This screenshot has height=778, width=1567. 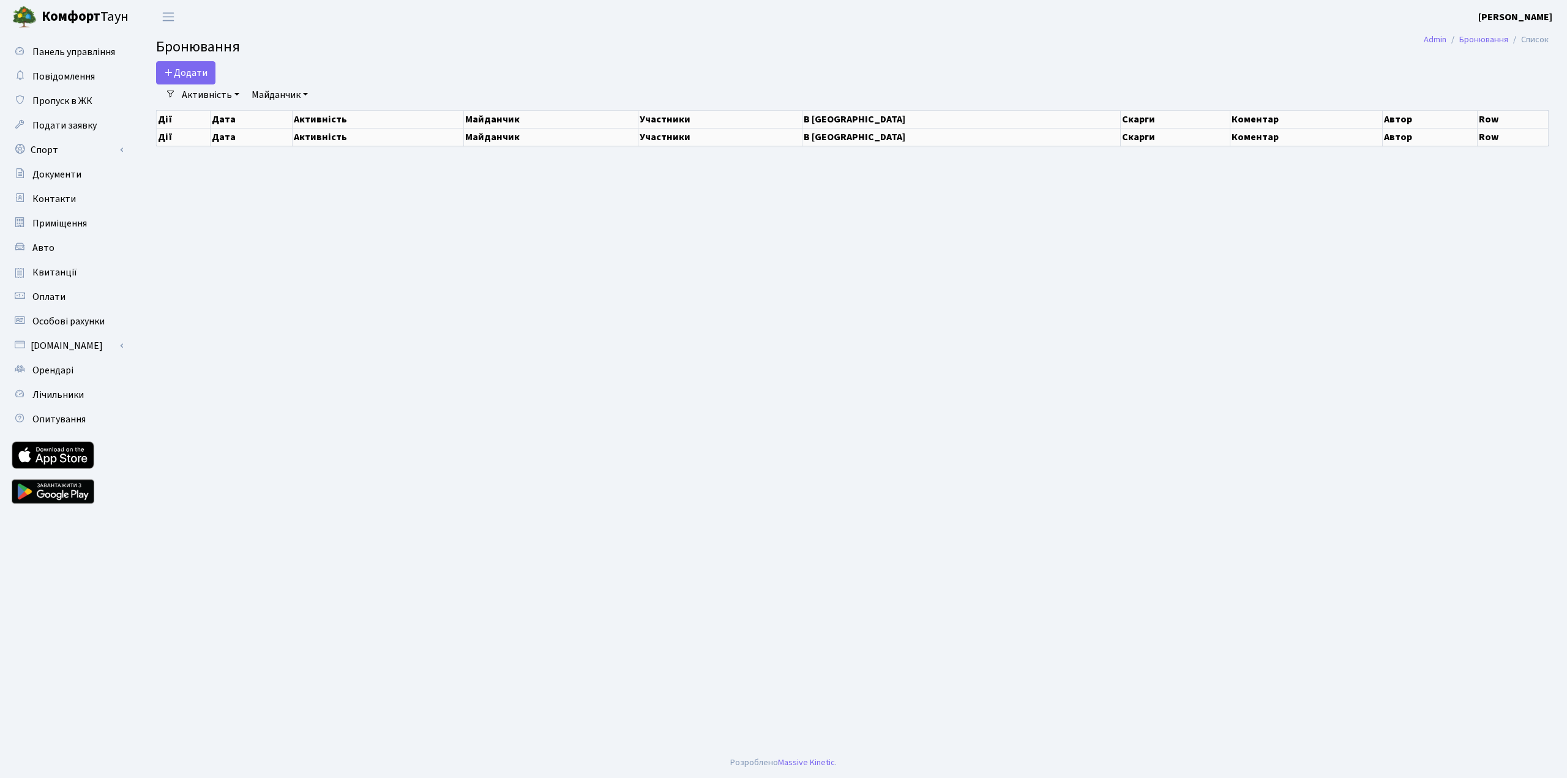 What do you see at coordinates (67, 150) in the screenshot?
I see `a: Спорт` at bounding box center [67, 150].